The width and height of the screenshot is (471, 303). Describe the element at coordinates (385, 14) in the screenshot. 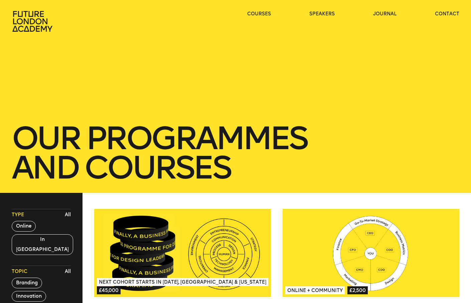

I see `a: journal` at that location.